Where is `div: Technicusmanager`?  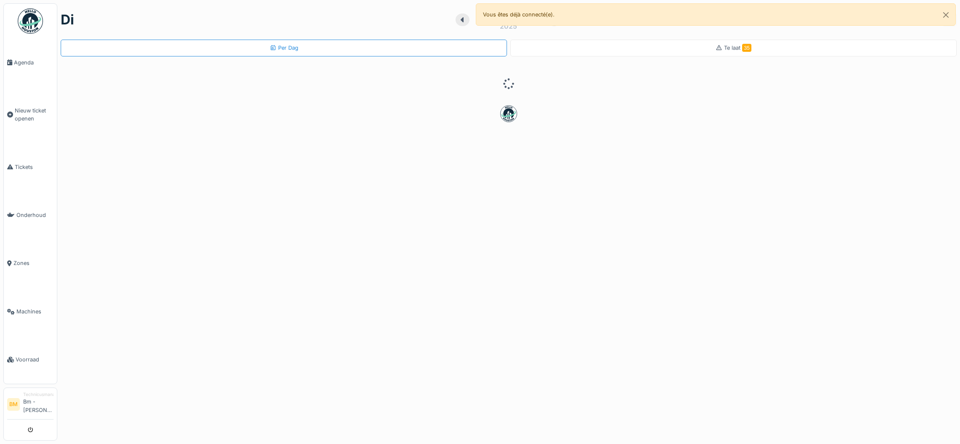
div: Technicusmanager is located at coordinates (38, 395).